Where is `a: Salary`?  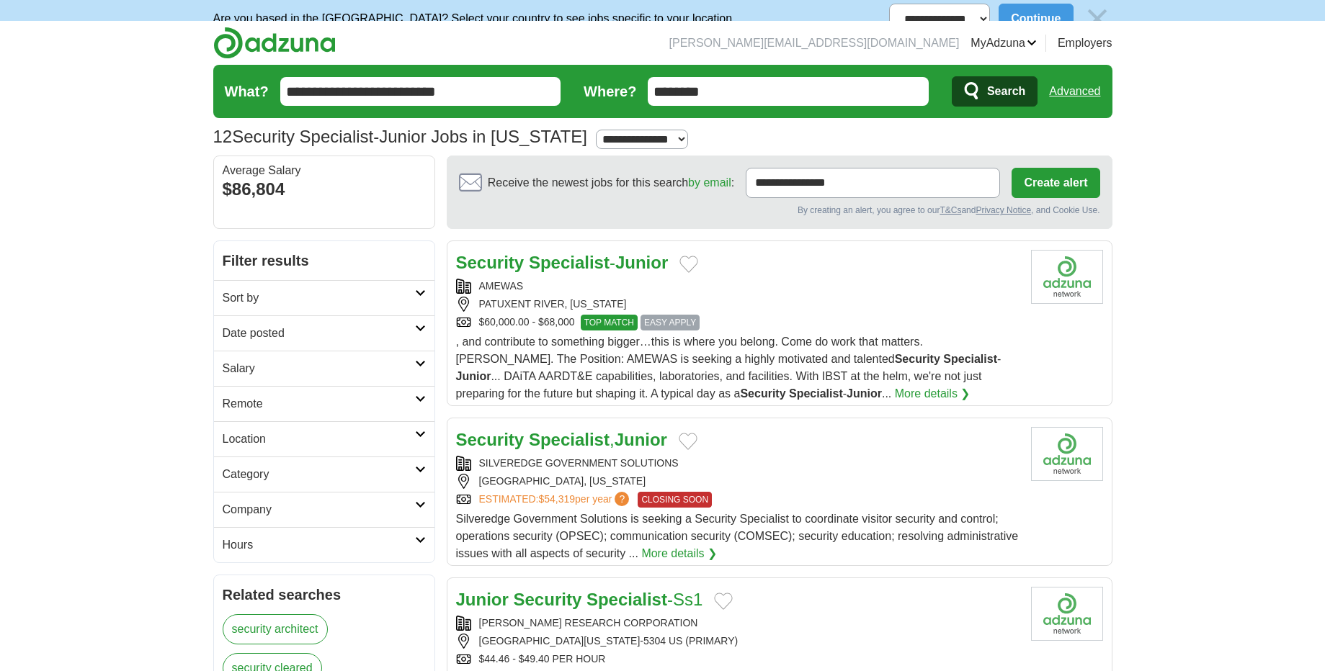 a: Salary is located at coordinates (324, 368).